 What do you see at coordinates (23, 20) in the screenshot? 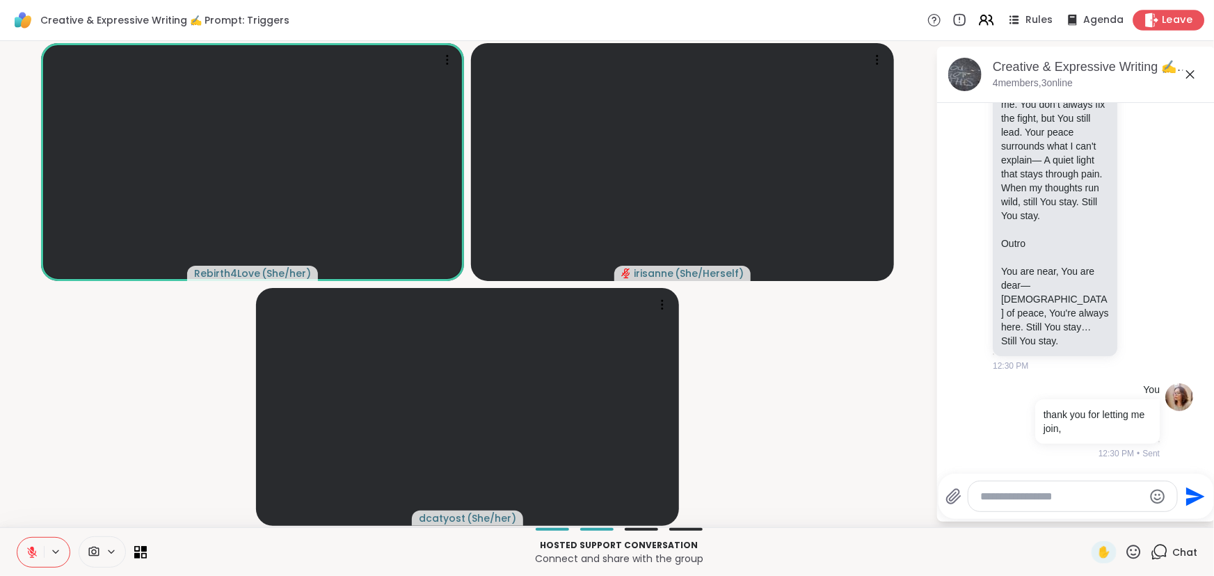
I see `img: ShareWell Logomark` at bounding box center [23, 20].